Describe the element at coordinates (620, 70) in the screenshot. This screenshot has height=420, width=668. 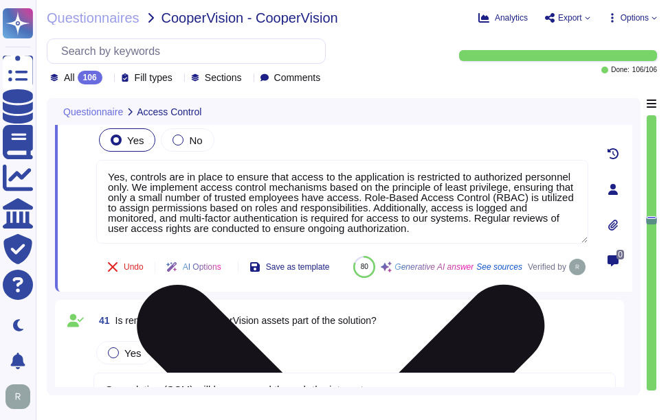
I see `span: Done:` at that location.